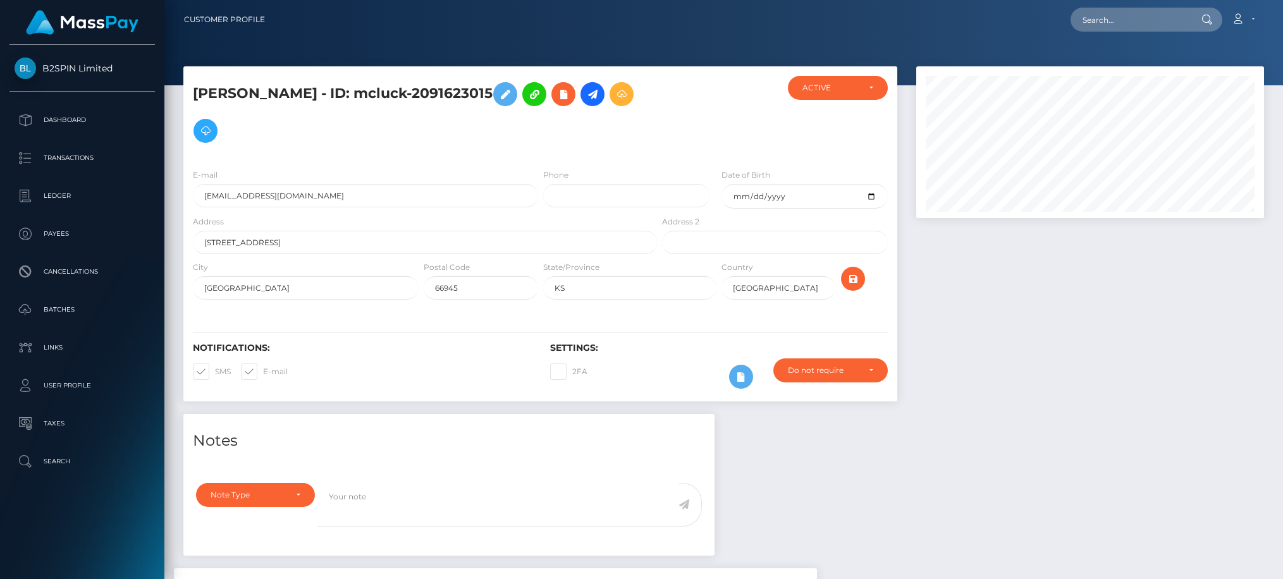 The height and width of the screenshot is (579, 1283). Describe the element at coordinates (82, 120) in the screenshot. I see `a: Dashboard` at that location.